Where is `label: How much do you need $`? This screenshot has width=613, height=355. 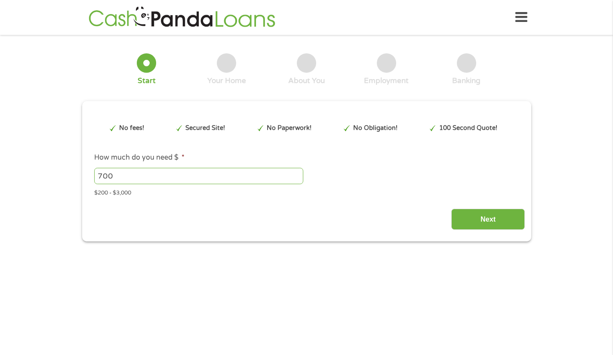
label: How much do you need $ is located at coordinates (139, 157).